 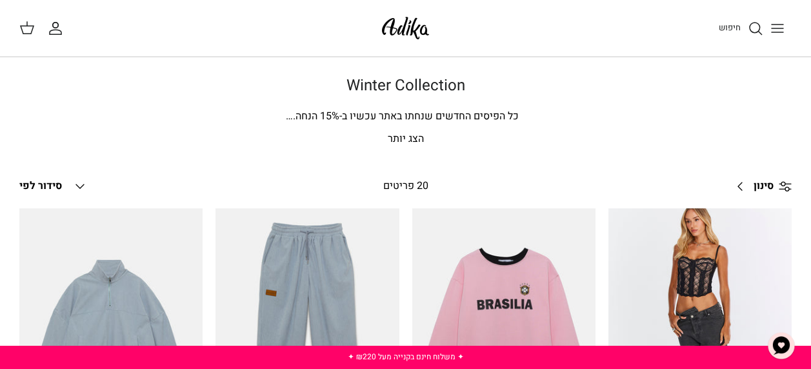 I want to click on button: סידור לפי, so click(x=54, y=187).